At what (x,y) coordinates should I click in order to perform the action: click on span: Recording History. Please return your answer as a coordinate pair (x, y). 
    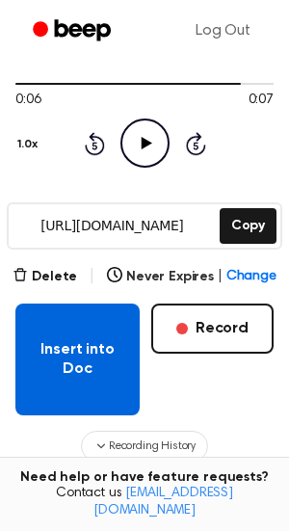
    Looking at the image, I should click on (152, 446).